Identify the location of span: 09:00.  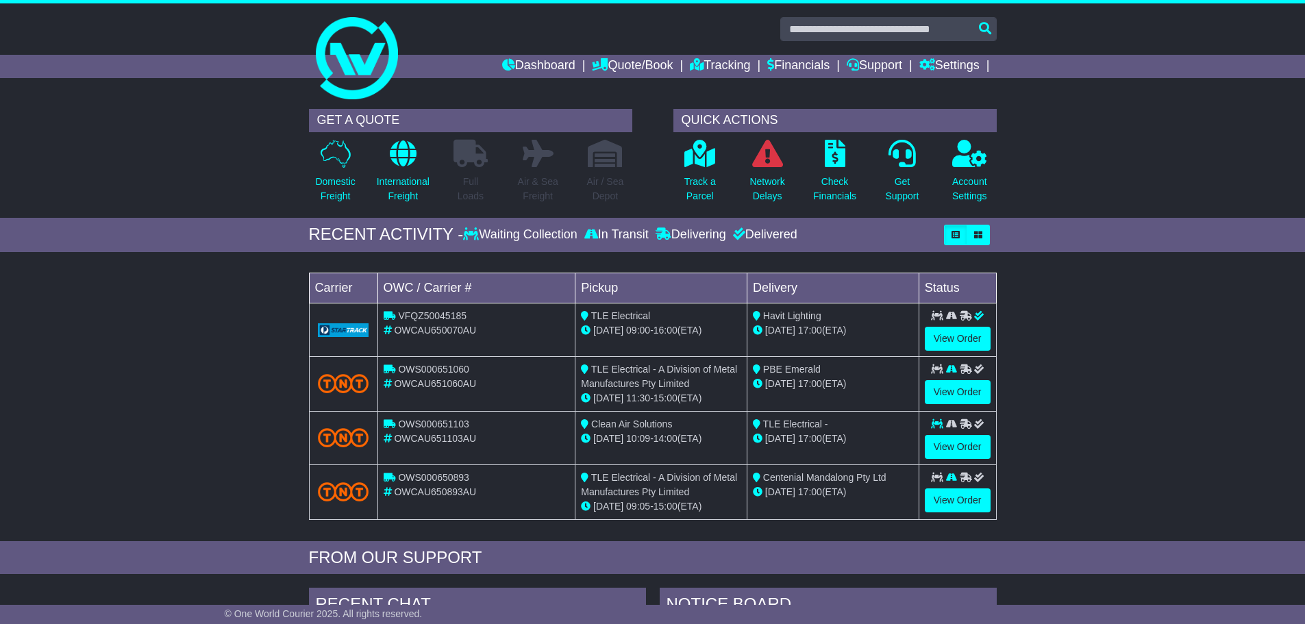
(638, 330).